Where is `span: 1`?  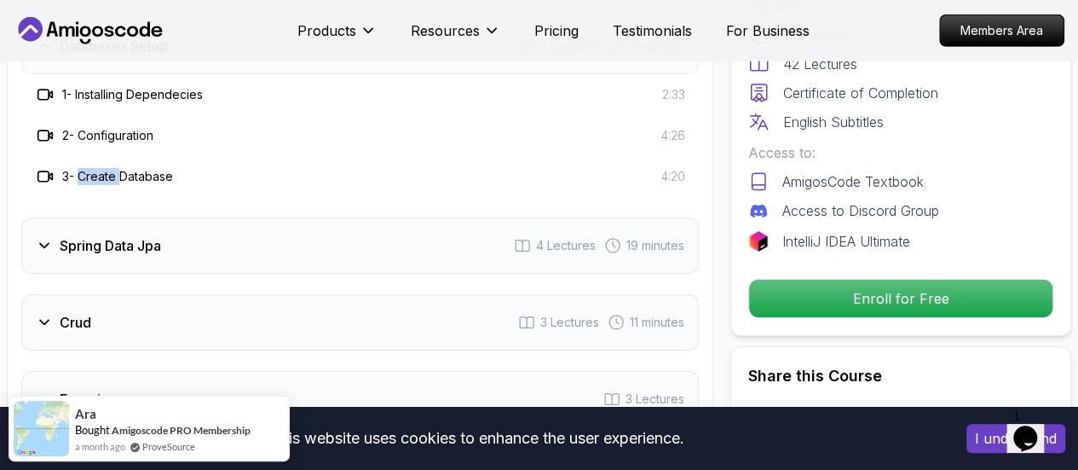
span: 1 is located at coordinates (10, 14).